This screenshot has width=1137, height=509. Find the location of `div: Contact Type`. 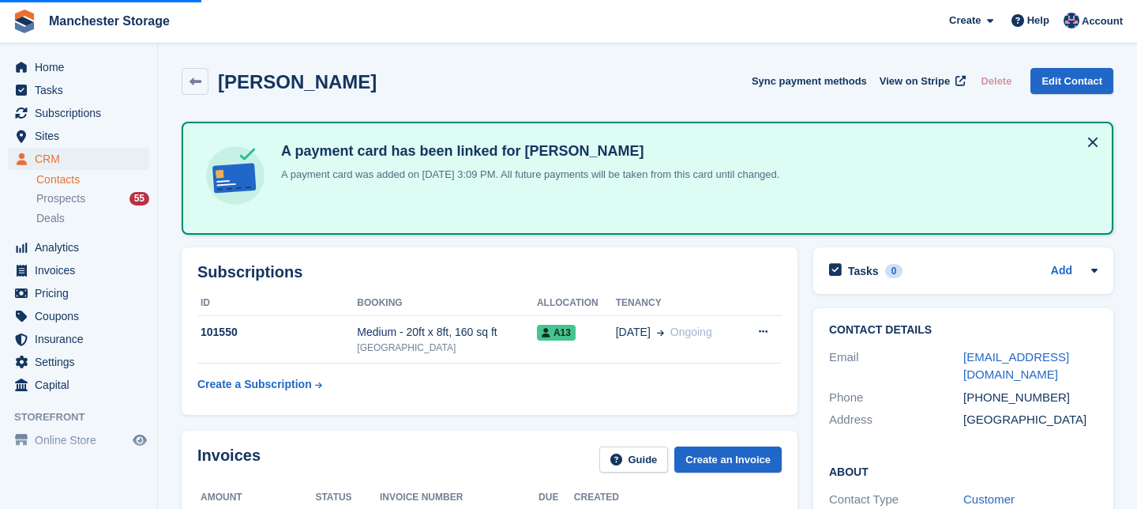

div: Contact Type is located at coordinates (896, 499).